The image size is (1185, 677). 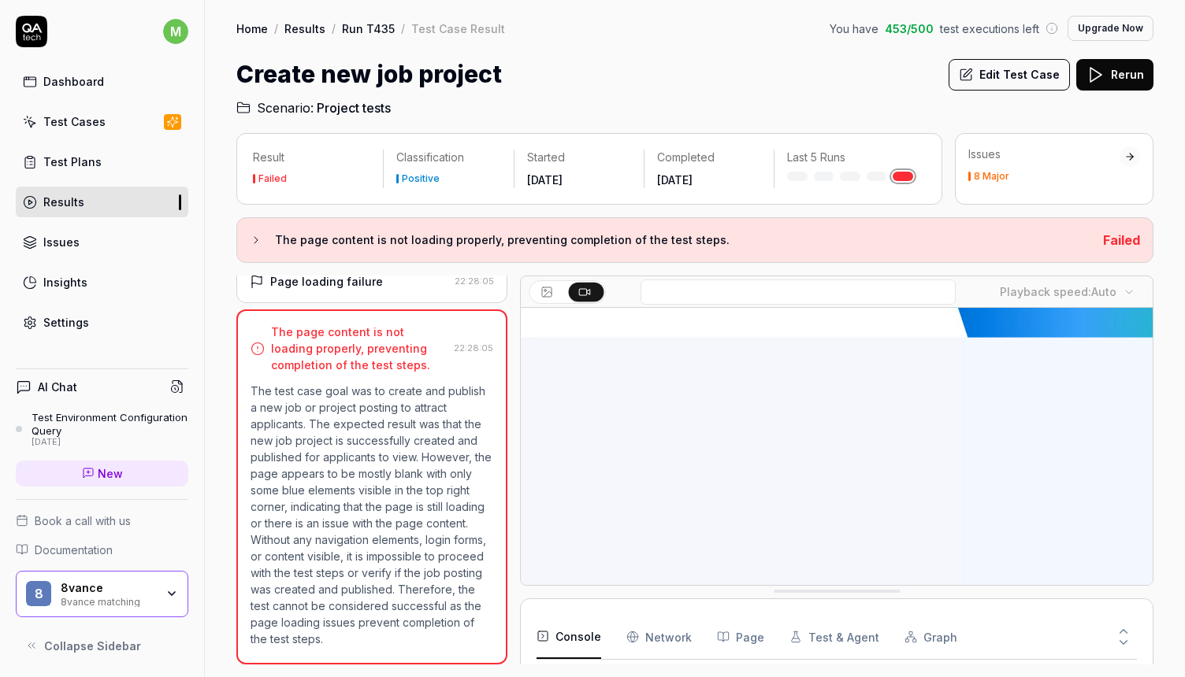 I want to click on p: The test case goal was to create and publish a new job or project posting to attract applicants. ..., so click(x=372, y=515).